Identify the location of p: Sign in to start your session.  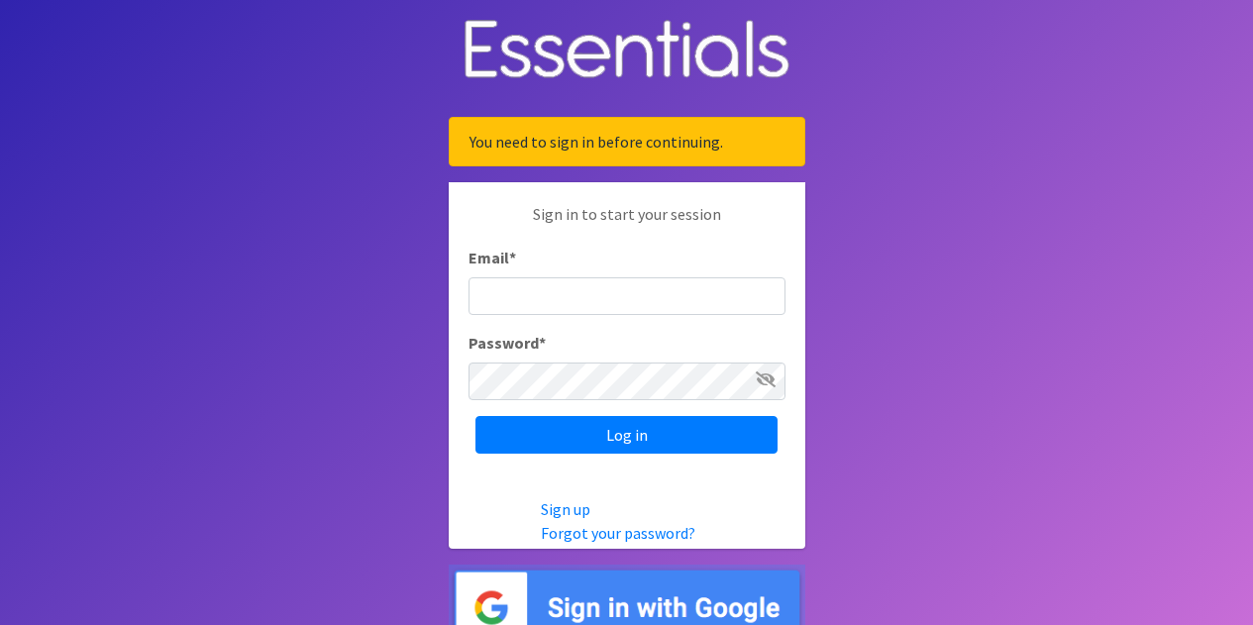
(627, 224).